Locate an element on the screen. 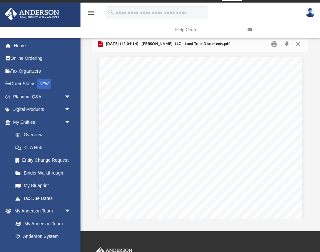 The image size is (320, 252). a: menu is located at coordinates (91, 14).